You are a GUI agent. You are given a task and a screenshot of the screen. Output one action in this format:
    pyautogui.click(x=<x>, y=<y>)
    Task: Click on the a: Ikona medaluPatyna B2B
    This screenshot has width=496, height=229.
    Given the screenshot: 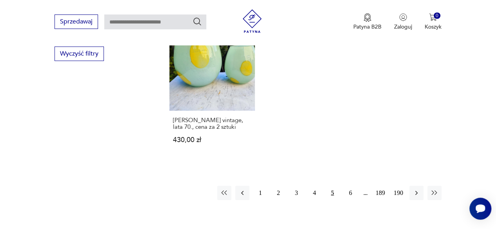 What is the action you would take?
    pyautogui.click(x=367, y=22)
    